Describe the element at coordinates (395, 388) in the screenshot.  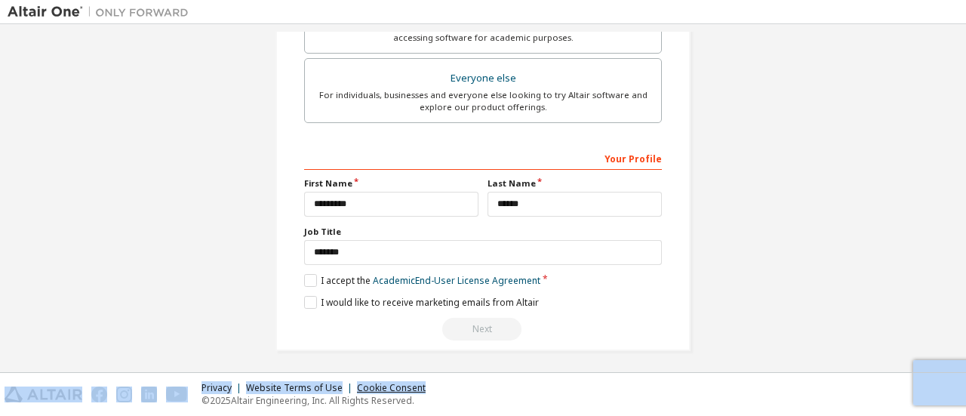
I see `div: Cookie Consent` at that location.